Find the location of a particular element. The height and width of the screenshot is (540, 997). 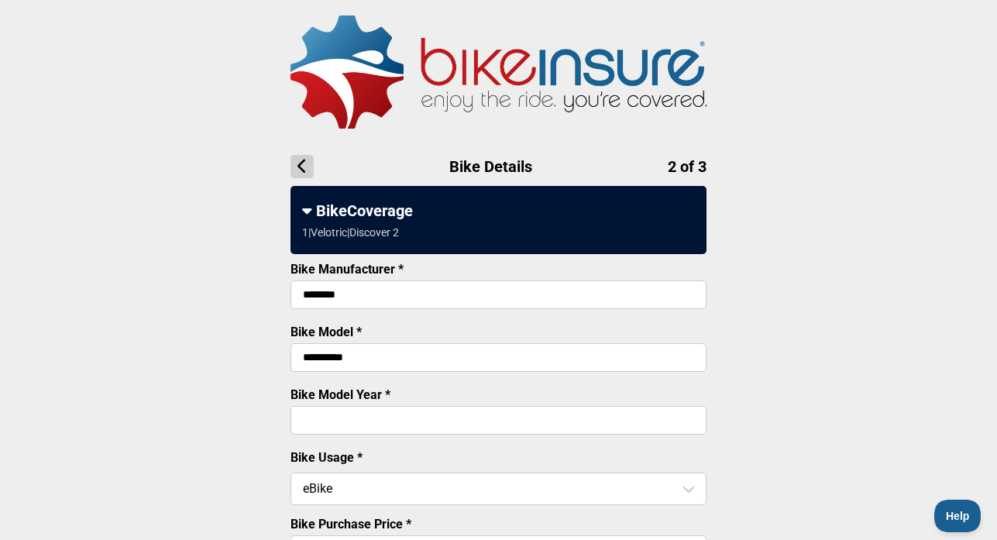

label: Bike Purchase Price * is located at coordinates (351, 524).